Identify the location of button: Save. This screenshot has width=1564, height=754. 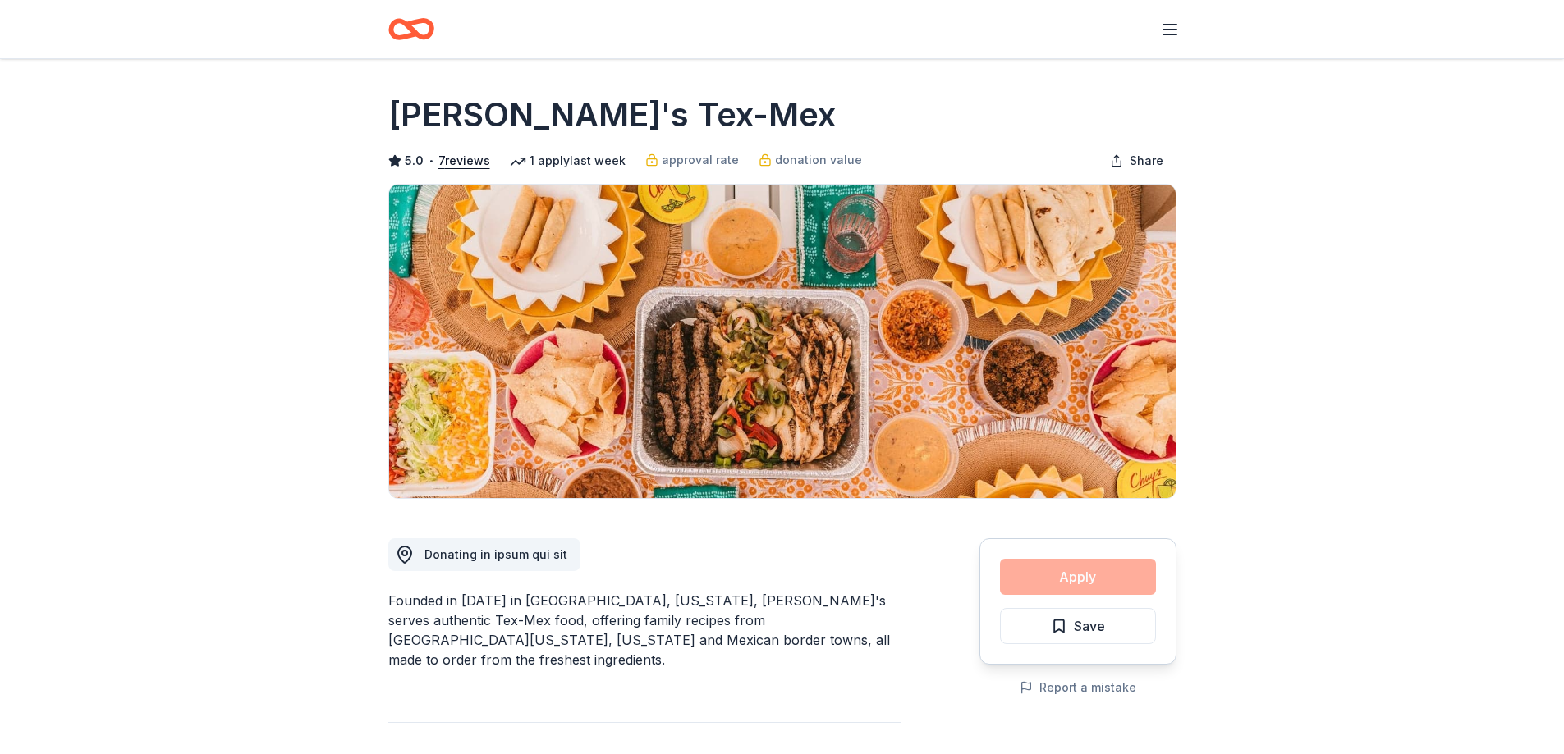
(1078, 626).